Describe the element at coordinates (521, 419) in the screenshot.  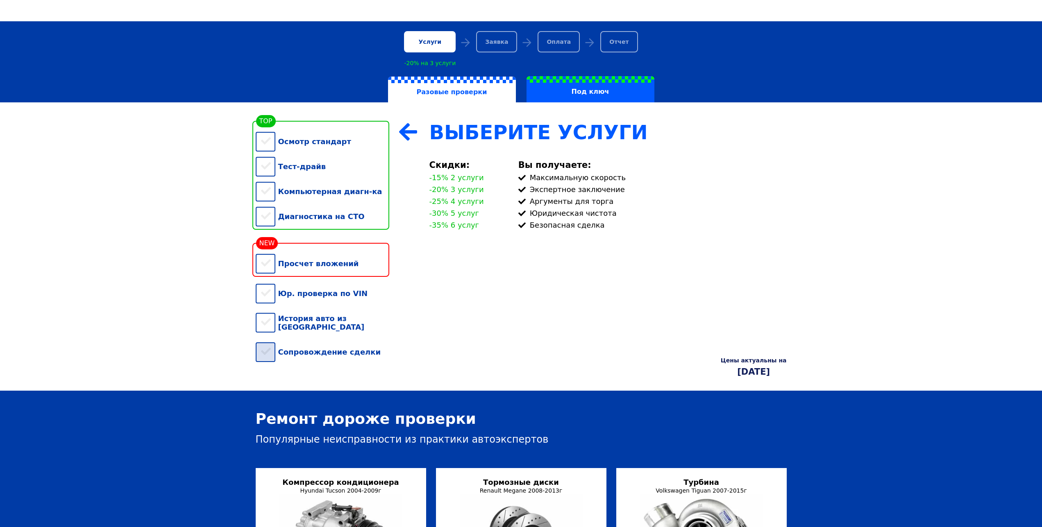
I see `div: Ремонт дороже проверки` at that location.